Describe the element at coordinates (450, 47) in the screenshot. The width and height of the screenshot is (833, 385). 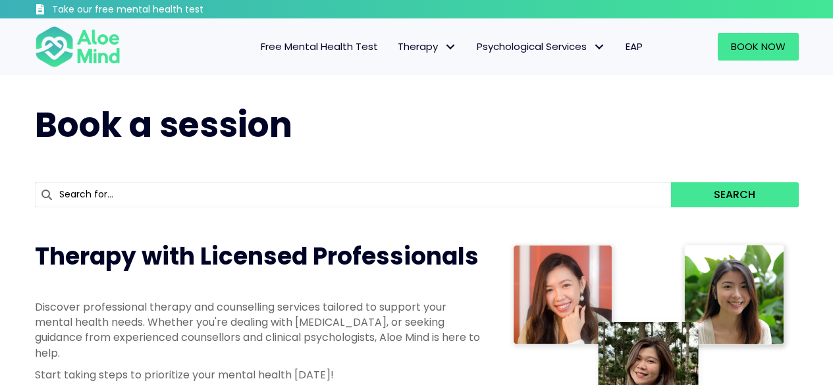
I see `span: Therapy: submenu` at that location.